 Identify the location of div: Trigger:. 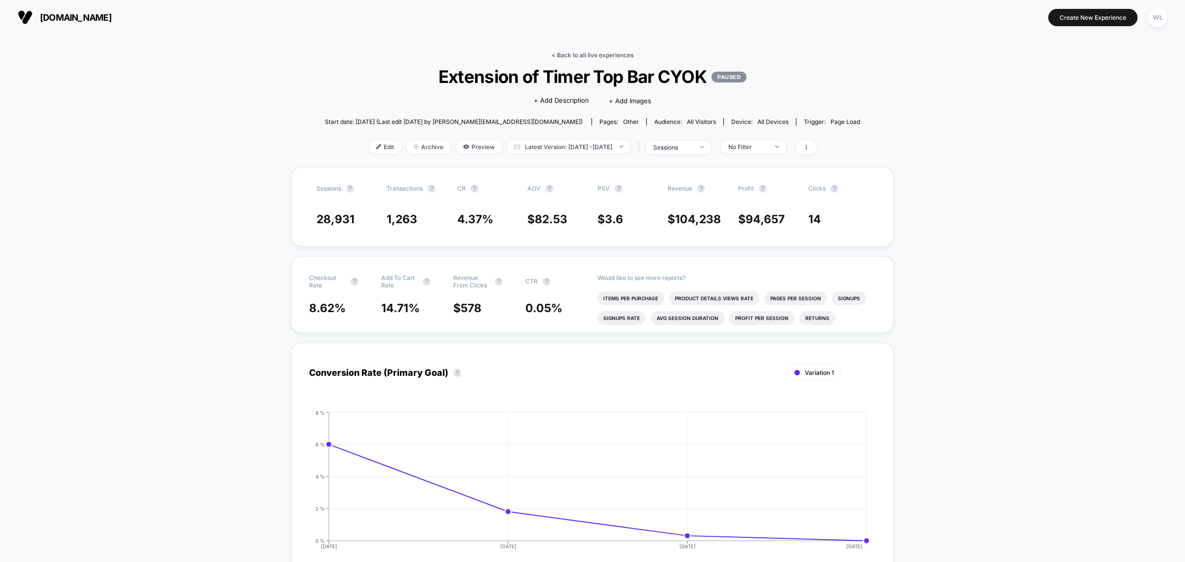
(832, 121).